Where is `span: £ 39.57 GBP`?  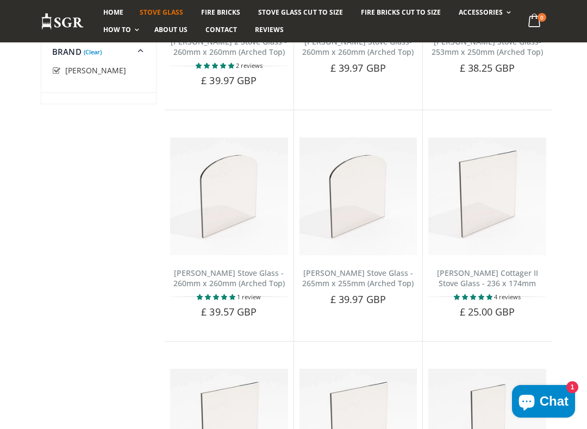
span: £ 39.57 GBP is located at coordinates (229, 312).